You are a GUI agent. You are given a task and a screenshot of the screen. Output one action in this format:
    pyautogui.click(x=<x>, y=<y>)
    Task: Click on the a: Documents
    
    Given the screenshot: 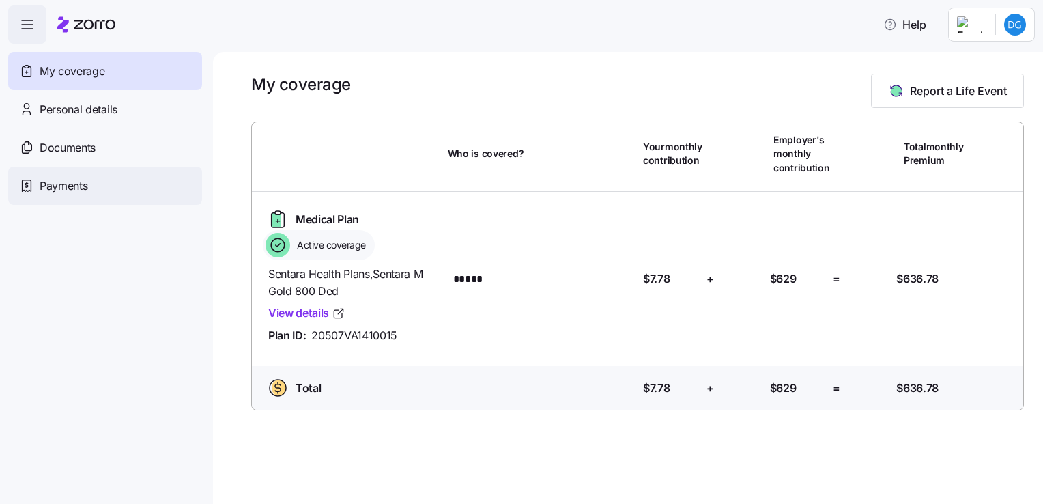 What is the action you would take?
    pyautogui.click(x=105, y=147)
    